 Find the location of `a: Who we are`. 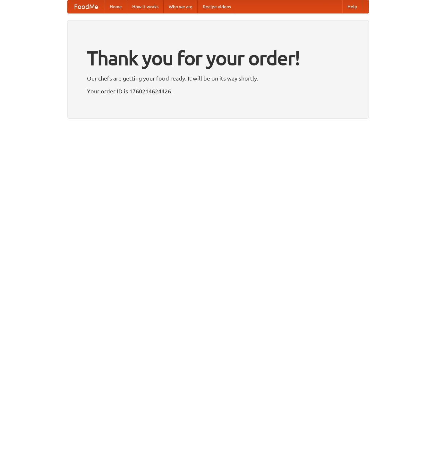

a: Who we are is located at coordinates (181, 7).